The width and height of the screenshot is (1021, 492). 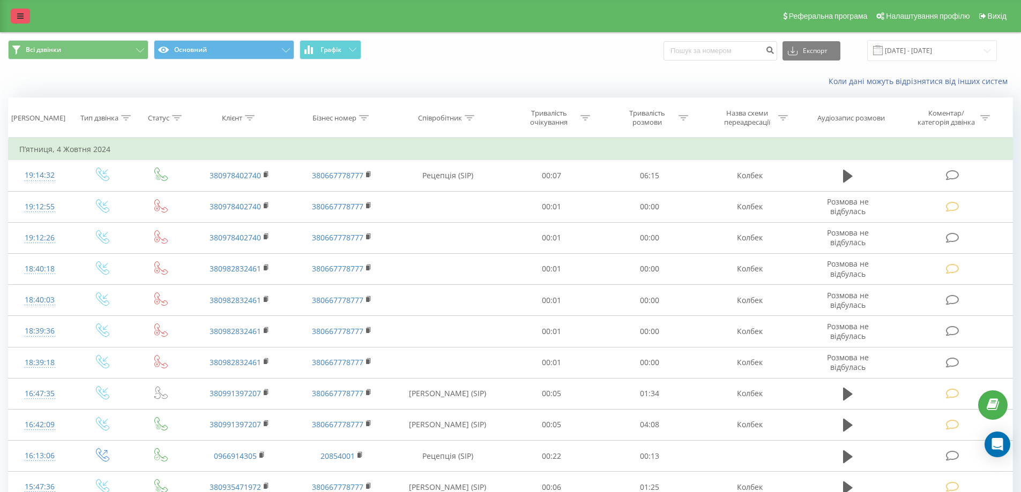 What do you see at coordinates (235, 487) in the screenshot?
I see `a: 380935471972` at bounding box center [235, 487].